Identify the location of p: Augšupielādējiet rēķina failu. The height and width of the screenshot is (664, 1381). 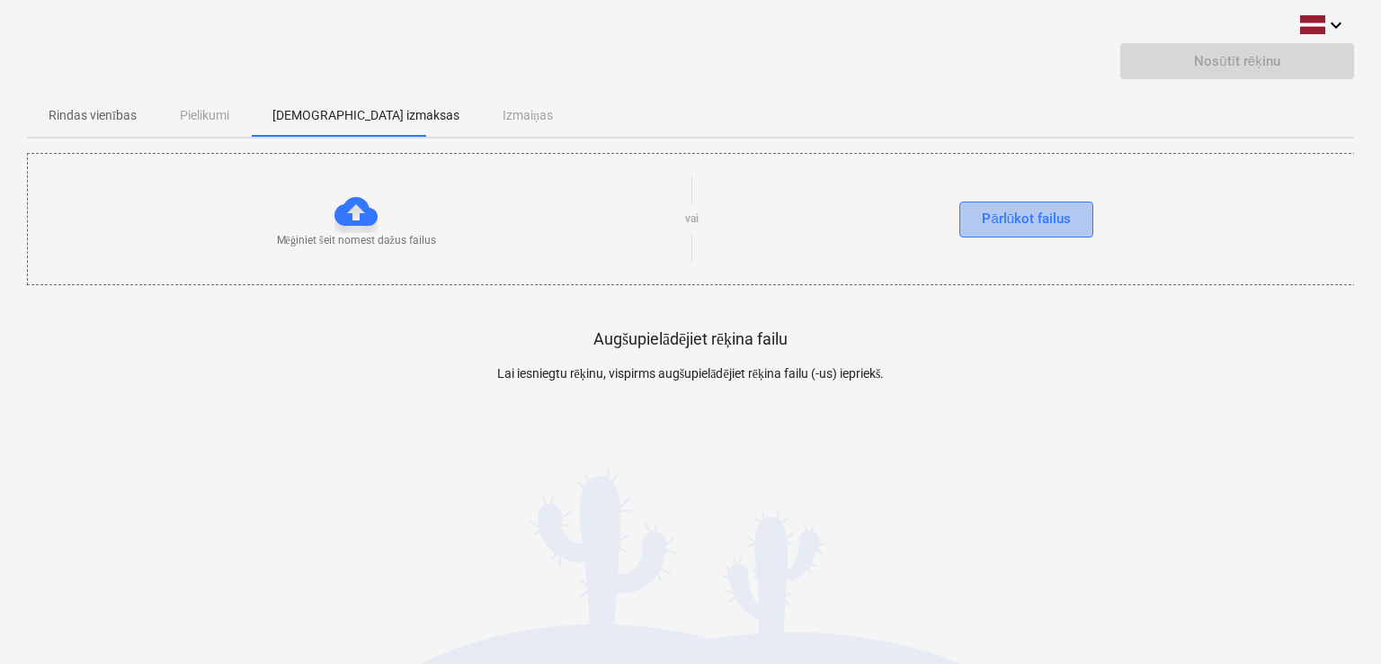
(691, 339).